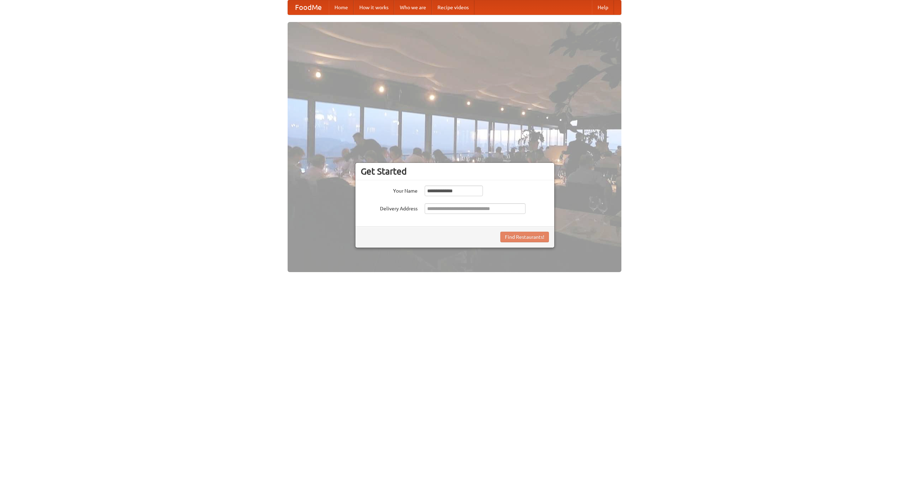  I want to click on a: Who we are, so click(413, 7).